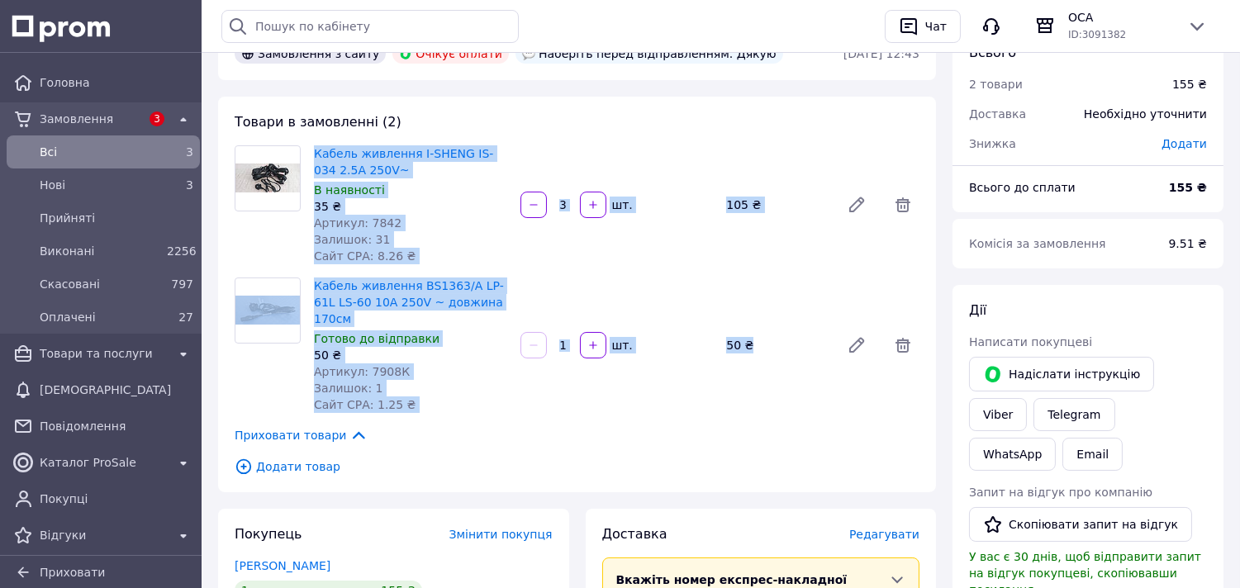  I want to click on span: Змінити покупця, so click(501, 534).